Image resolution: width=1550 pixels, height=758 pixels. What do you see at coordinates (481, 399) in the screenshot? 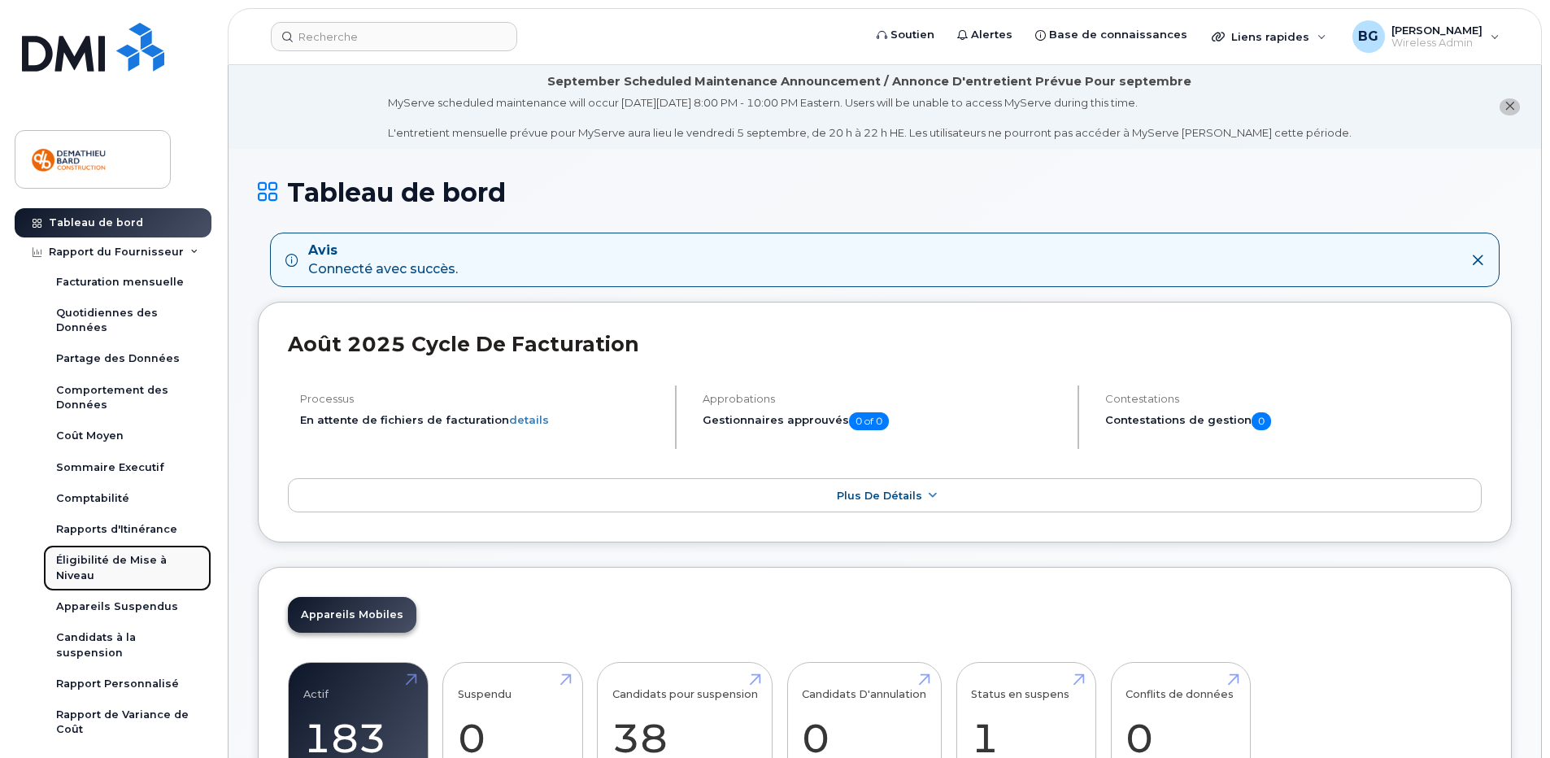
I see `h4: Processus` at bounding box center [481, 399].